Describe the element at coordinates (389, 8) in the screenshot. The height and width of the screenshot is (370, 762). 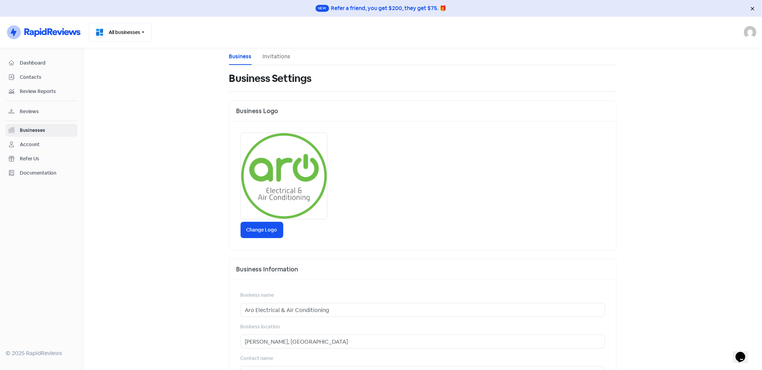
I see `div: Refer a friend, you get $200, they get $75. 🎁` at that location.